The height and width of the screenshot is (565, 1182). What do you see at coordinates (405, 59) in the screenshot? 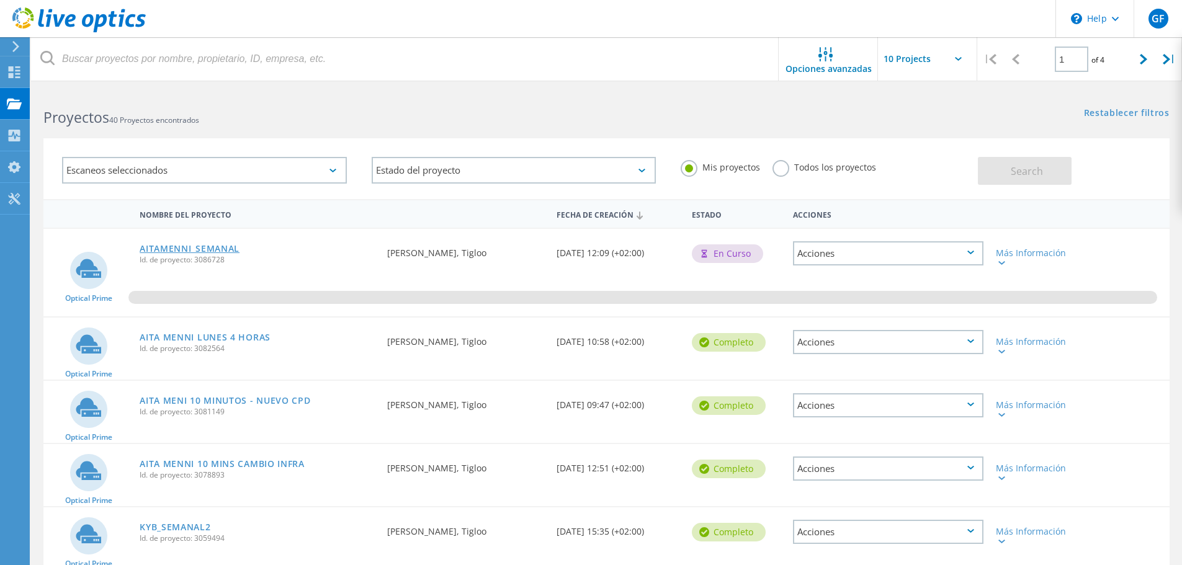
I see `input: Buscar proyectos por nombre, propietario, ID, empresa, etc.` at bounding box center [405, 59].